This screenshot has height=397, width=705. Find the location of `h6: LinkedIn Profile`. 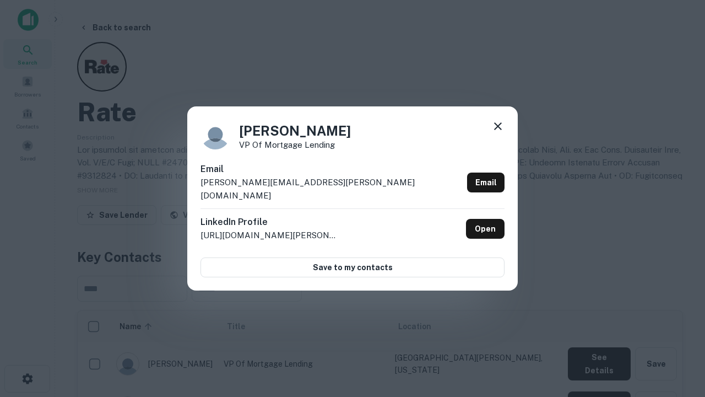

h6: LinkedIn Profile is located at coordinates (269, 222).